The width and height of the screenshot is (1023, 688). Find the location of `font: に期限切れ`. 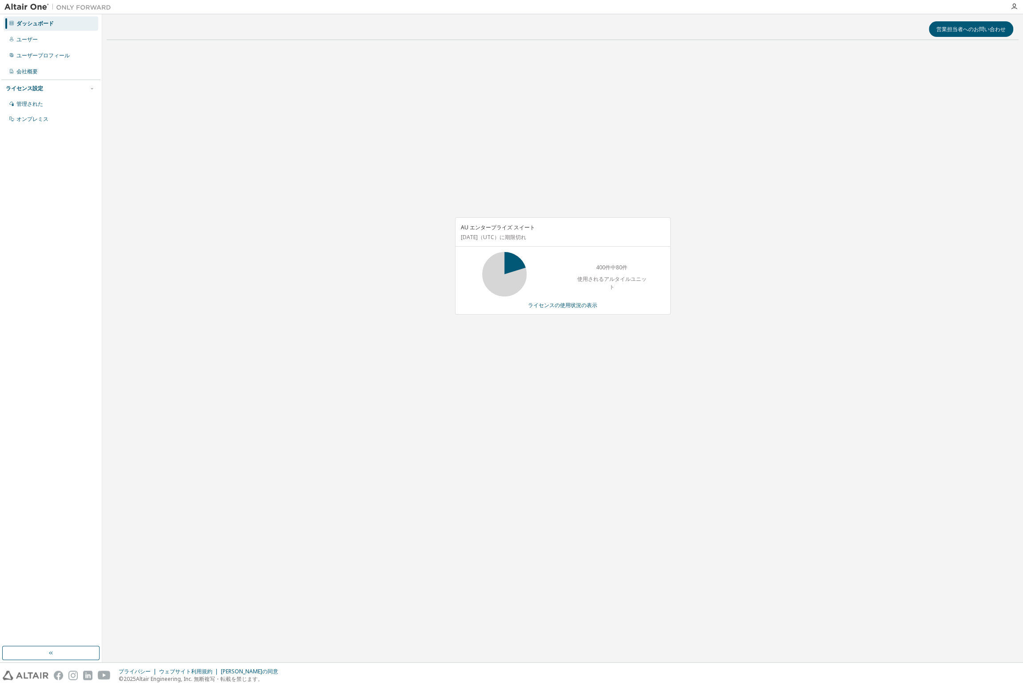

font: に期限切れ is located at coordinates (513, 237).